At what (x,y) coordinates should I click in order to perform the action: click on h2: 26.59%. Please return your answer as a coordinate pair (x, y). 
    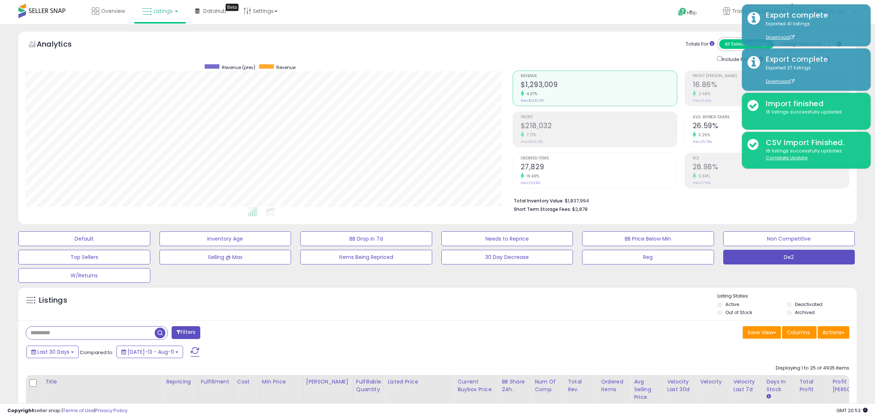
    Looking at the image, I should click on (771, 126).